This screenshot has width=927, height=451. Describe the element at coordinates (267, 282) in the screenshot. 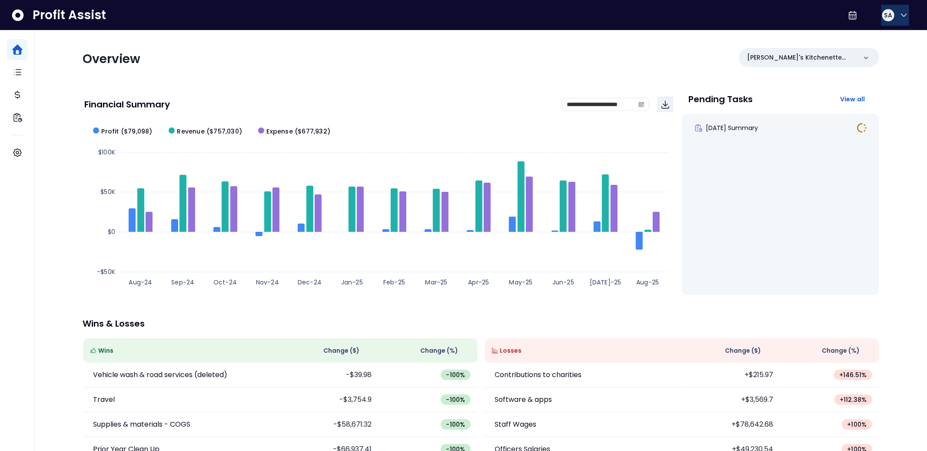

I see `text: Nov-24` at that location.